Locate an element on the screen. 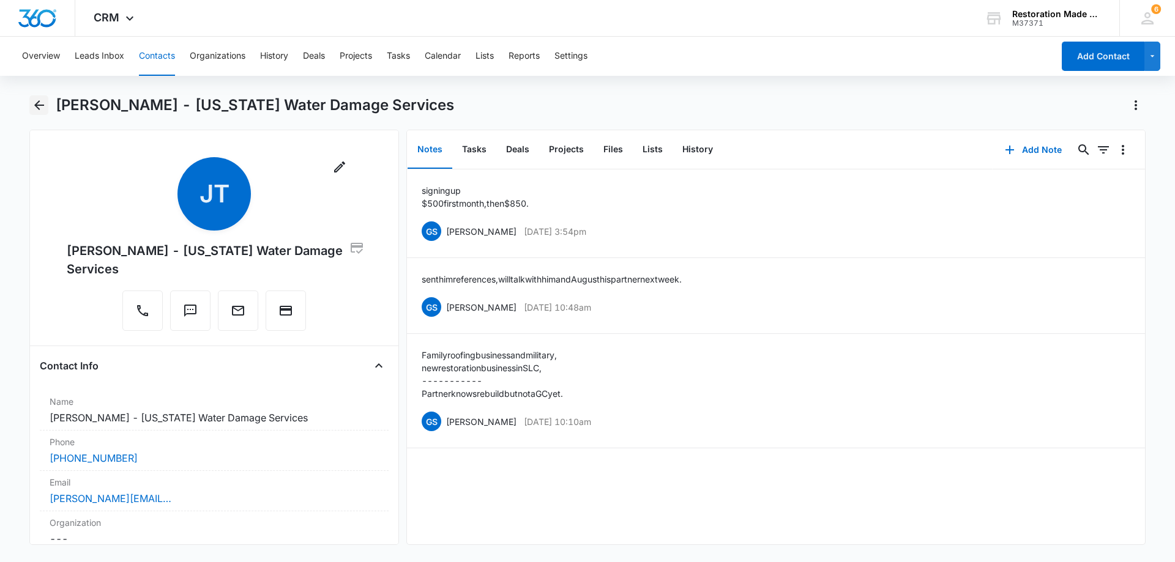 Image resolution: width=1175 pixels, height=562 pixels. p: $500 first month, then $850. is located at coordinates (475, 203).